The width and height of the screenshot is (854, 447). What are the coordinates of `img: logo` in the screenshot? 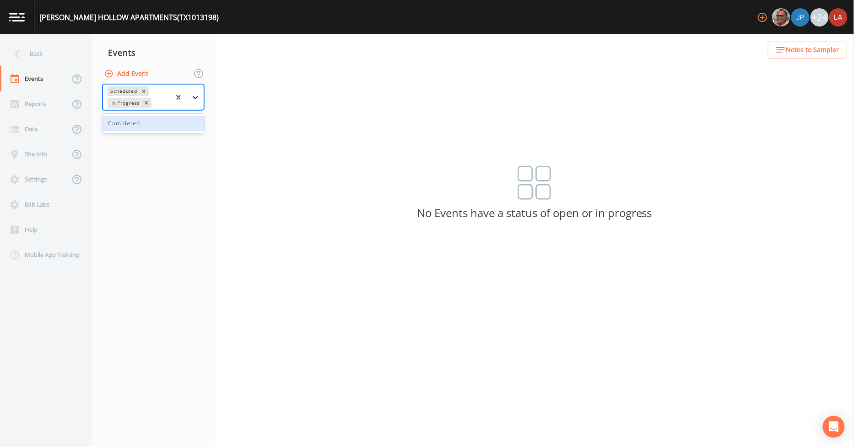 It's located at (17, 17).